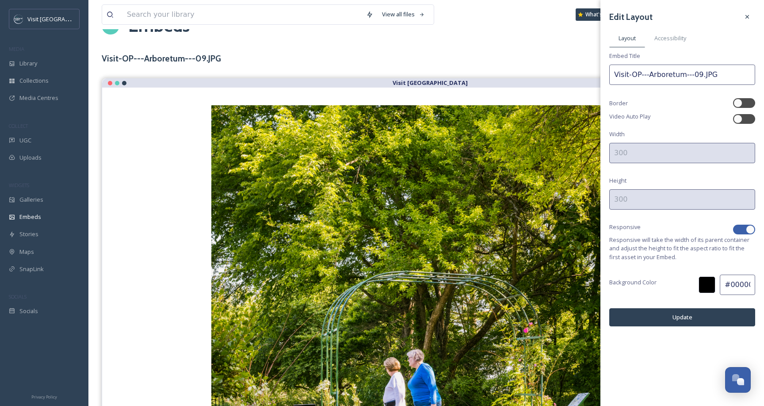 This screenshot has height=406, width=764. I want to click on span: Background Color, so click(633, 282).